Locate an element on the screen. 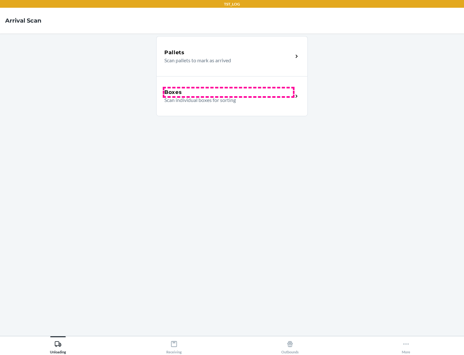 The height and width of the screenshot is (355, 464). h4: Arrival Scan is located at coordinates (23, 21).